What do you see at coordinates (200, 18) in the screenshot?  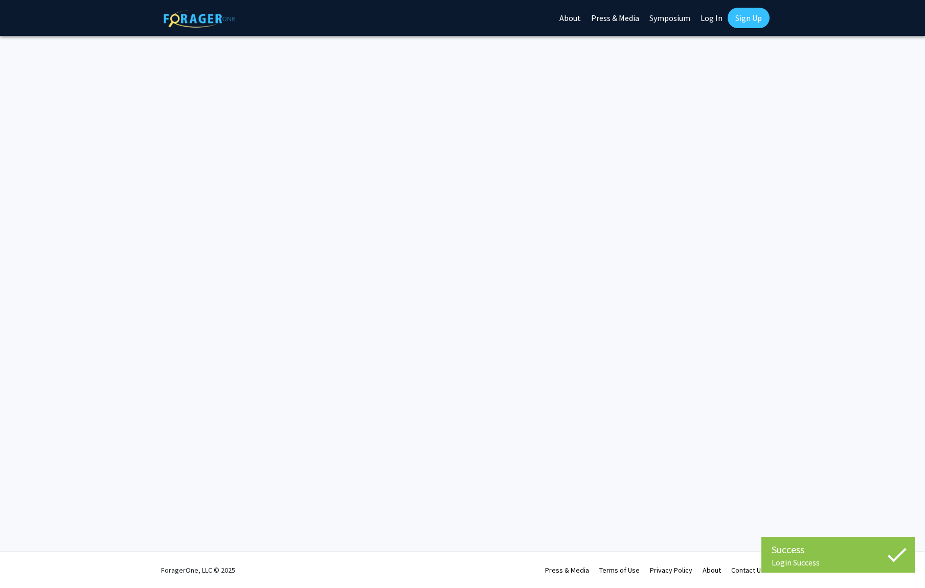 I see `img: ForagerOne Logo` at bounding box center [200, 18].